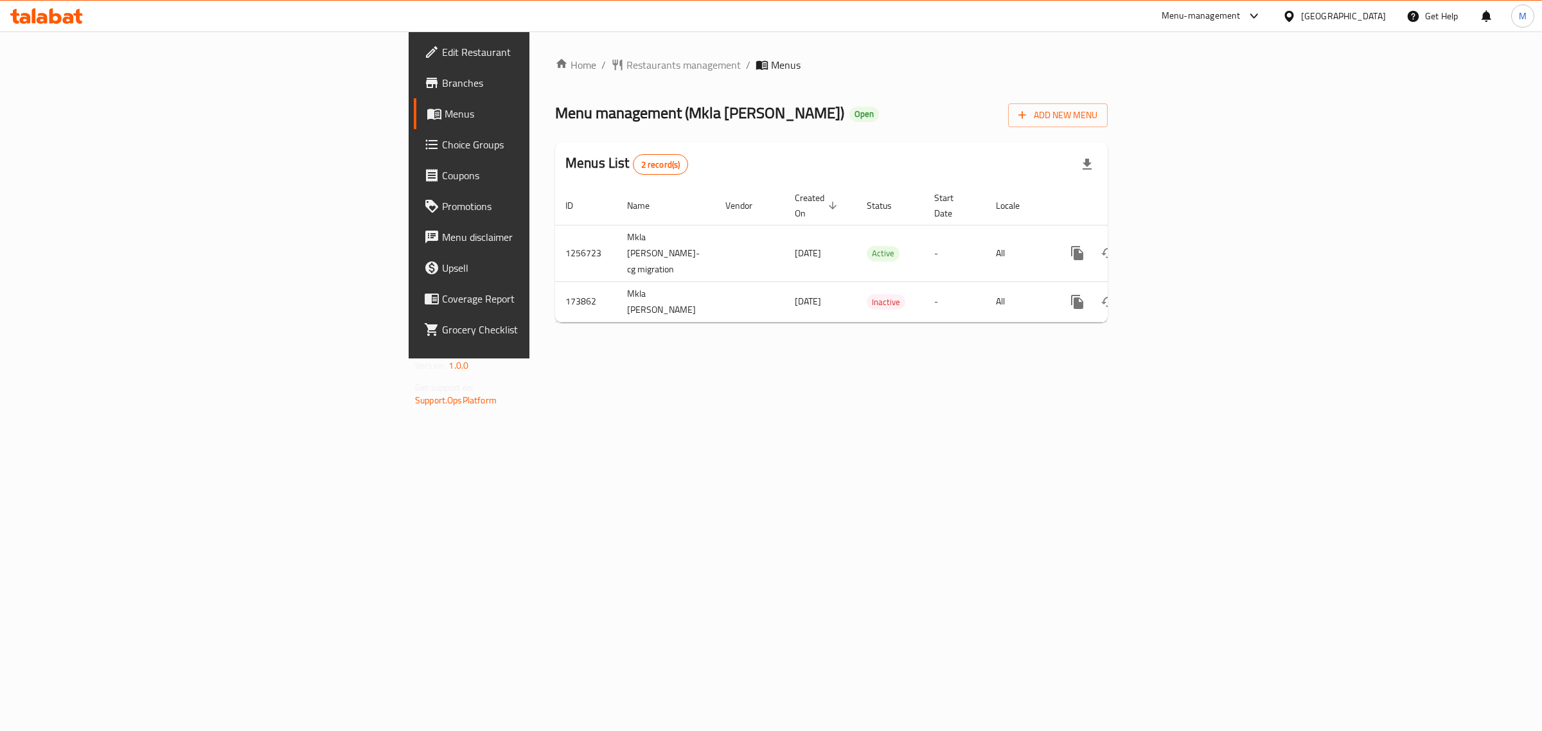 Image resolution: width=1542 pixels, height=731 pixels. I want to click on a: Choice Groups, so click(540, 145).